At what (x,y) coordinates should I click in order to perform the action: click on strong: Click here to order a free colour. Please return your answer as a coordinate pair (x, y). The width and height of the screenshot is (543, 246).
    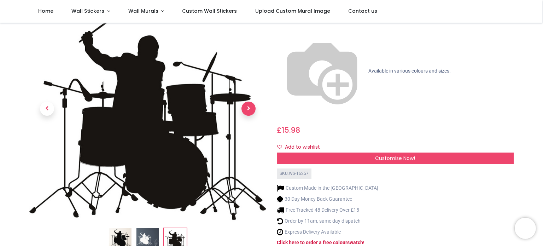
    Looking at the image, I should click on (312, 242).